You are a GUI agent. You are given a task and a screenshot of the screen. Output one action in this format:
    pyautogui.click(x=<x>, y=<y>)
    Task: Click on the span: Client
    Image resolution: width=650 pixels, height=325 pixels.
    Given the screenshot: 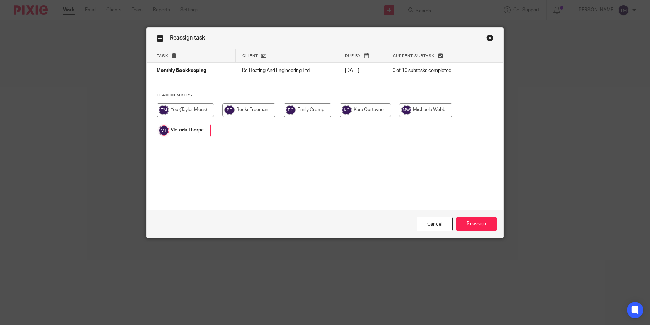 What is the action you would take?
    pyautogui.click(x=250, y=55)
    